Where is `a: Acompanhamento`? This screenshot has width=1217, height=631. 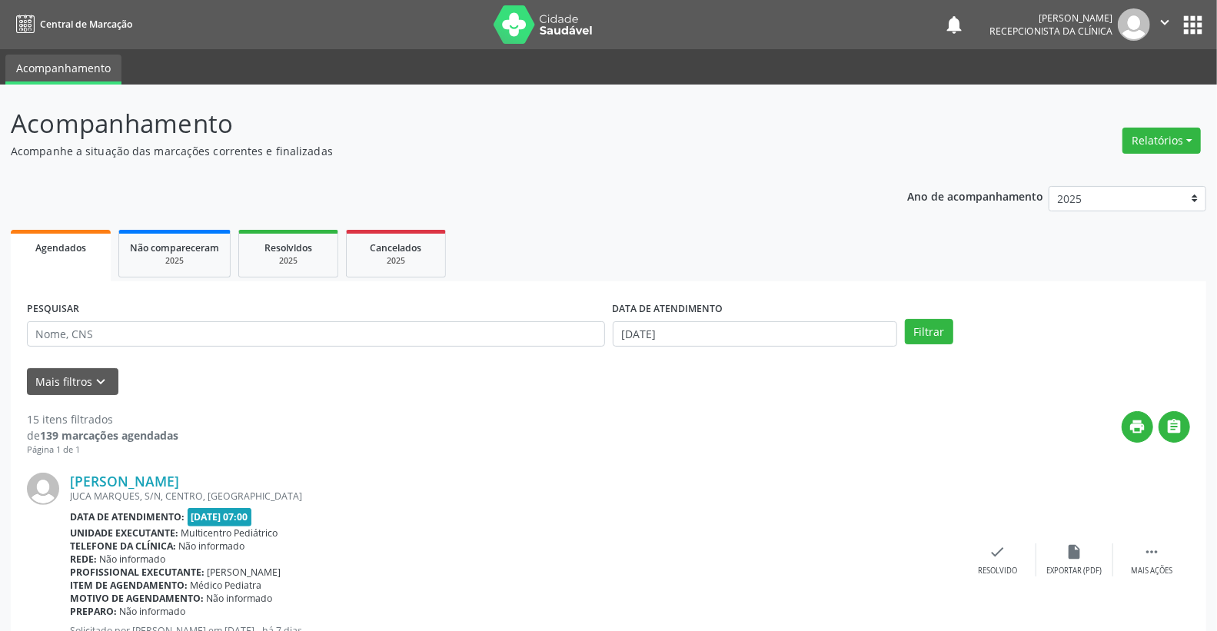
a: Acompanhamento is located at coordinates (63, 69).